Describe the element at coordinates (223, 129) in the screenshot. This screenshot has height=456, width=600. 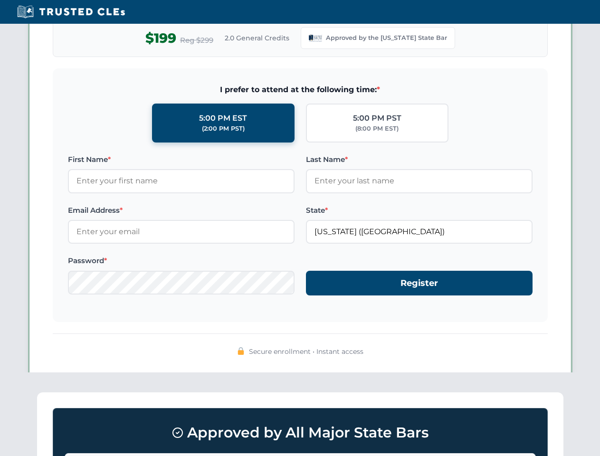
I see `div: (2:00 PM PST)` at that location.